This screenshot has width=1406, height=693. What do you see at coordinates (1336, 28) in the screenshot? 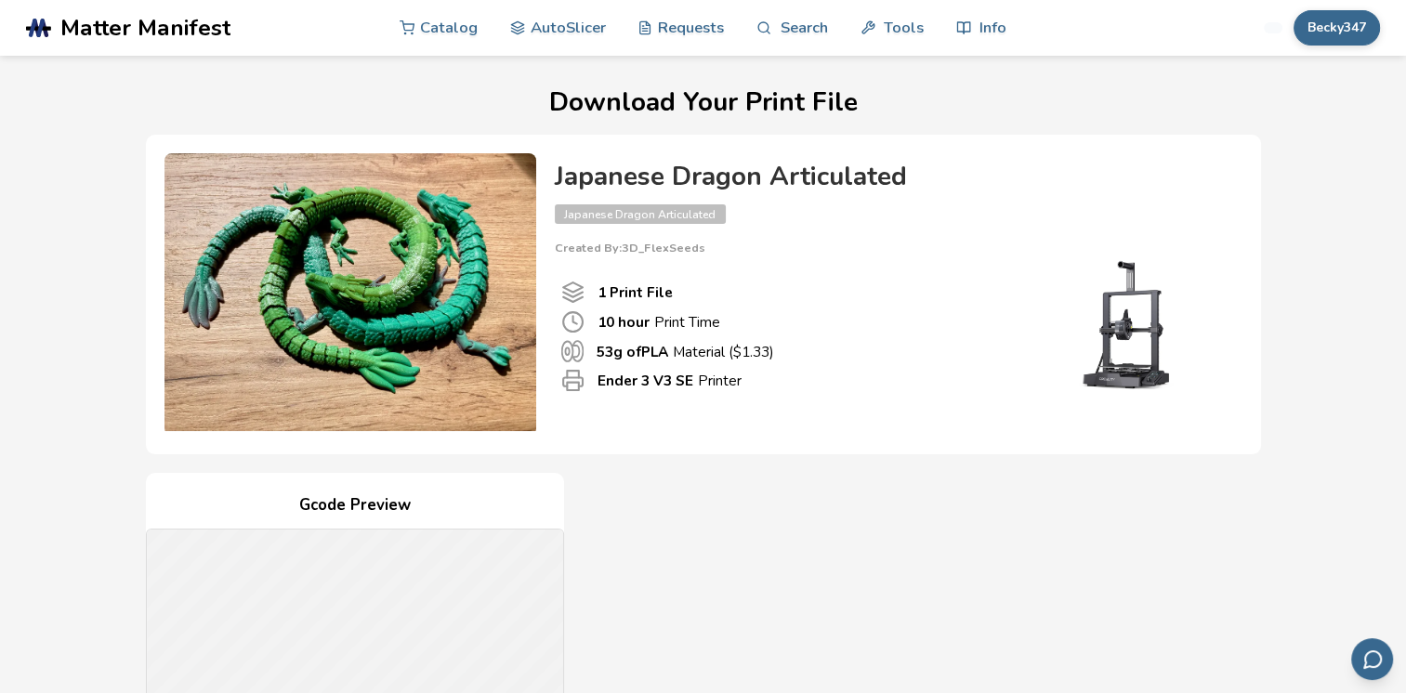
I see `button: Becky347` at bounding box center [1336, 28].